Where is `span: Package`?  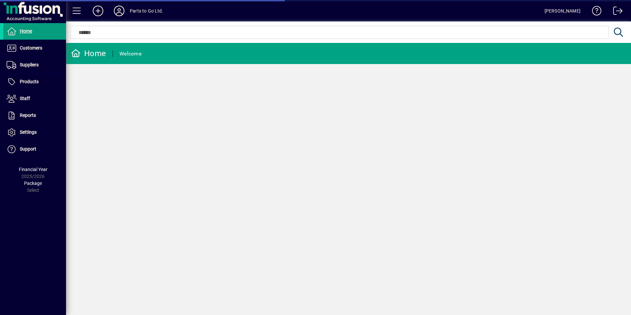 span: Package is located at coordinates (33, 183).